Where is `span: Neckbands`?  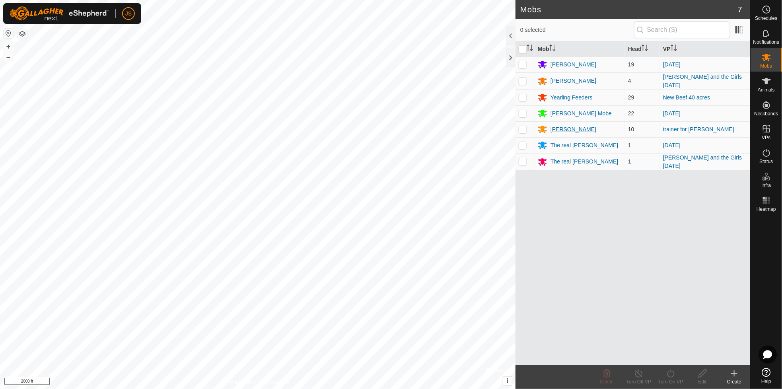
span: Neckbands is located at coordinates (767, 114).